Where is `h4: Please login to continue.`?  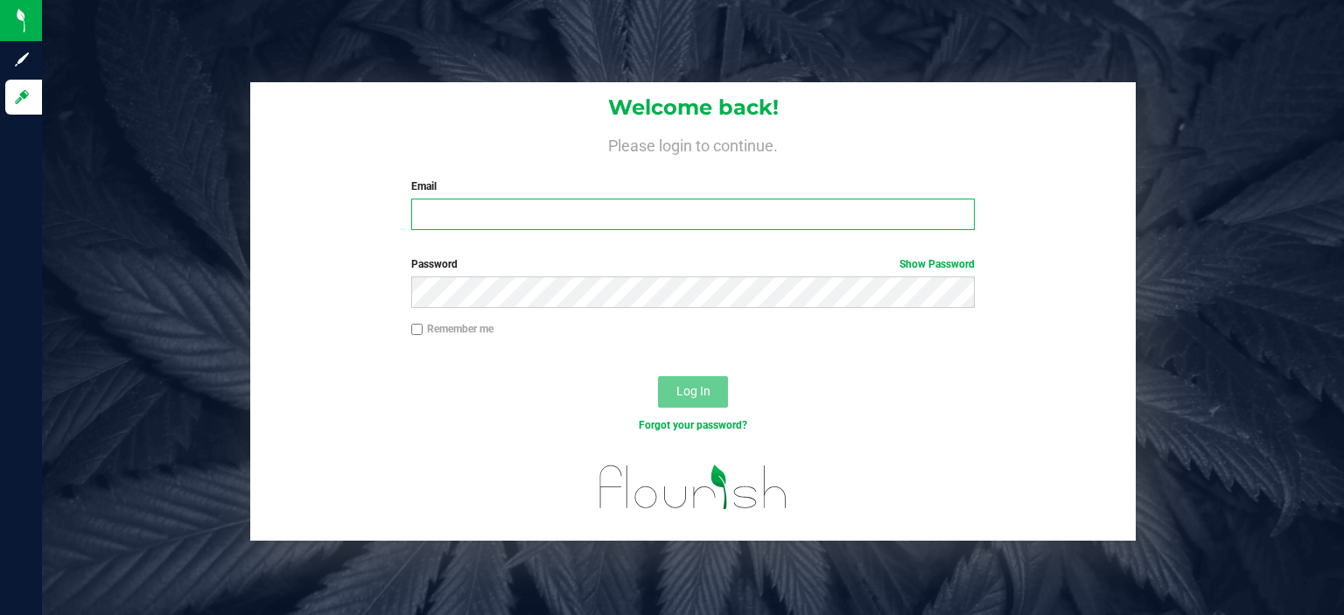 h4: Please login to continue. is located at coordinates (693, 143).